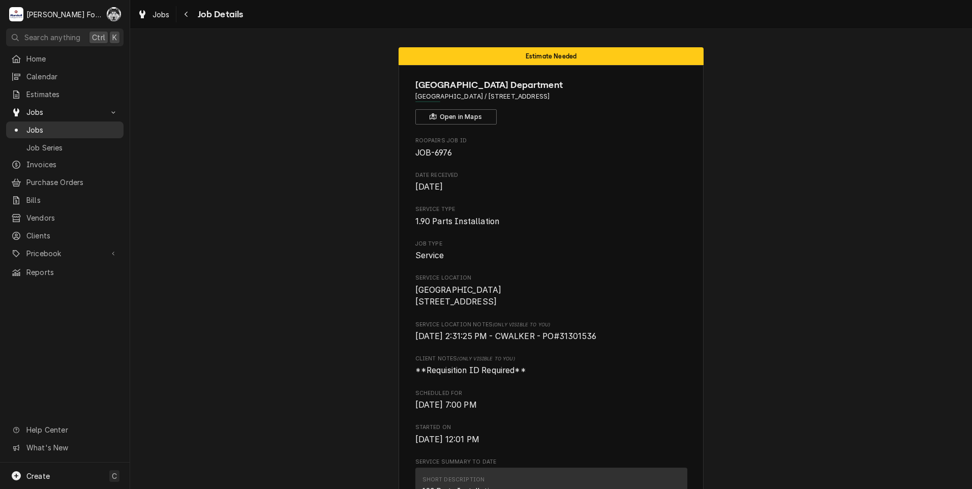 Image resolution: width=972 pixels, height=489 pixels. What do you see at coordinates (458, 221) in the screenshot?
I see `span: 1.90 Parts Installation` at bounding box center [458, 221].